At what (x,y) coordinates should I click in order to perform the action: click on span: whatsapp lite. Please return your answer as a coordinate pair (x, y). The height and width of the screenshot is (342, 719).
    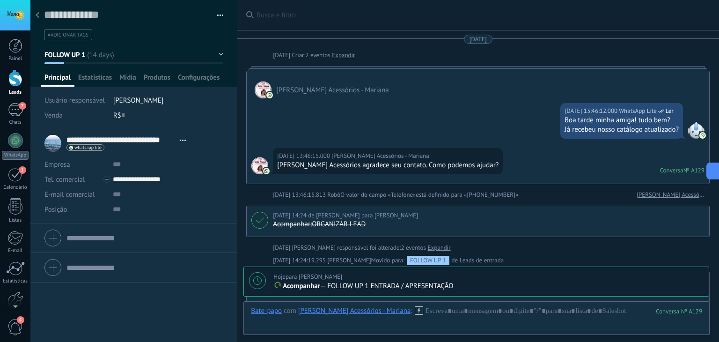
    Looking at the image, I should click on (88, 148).